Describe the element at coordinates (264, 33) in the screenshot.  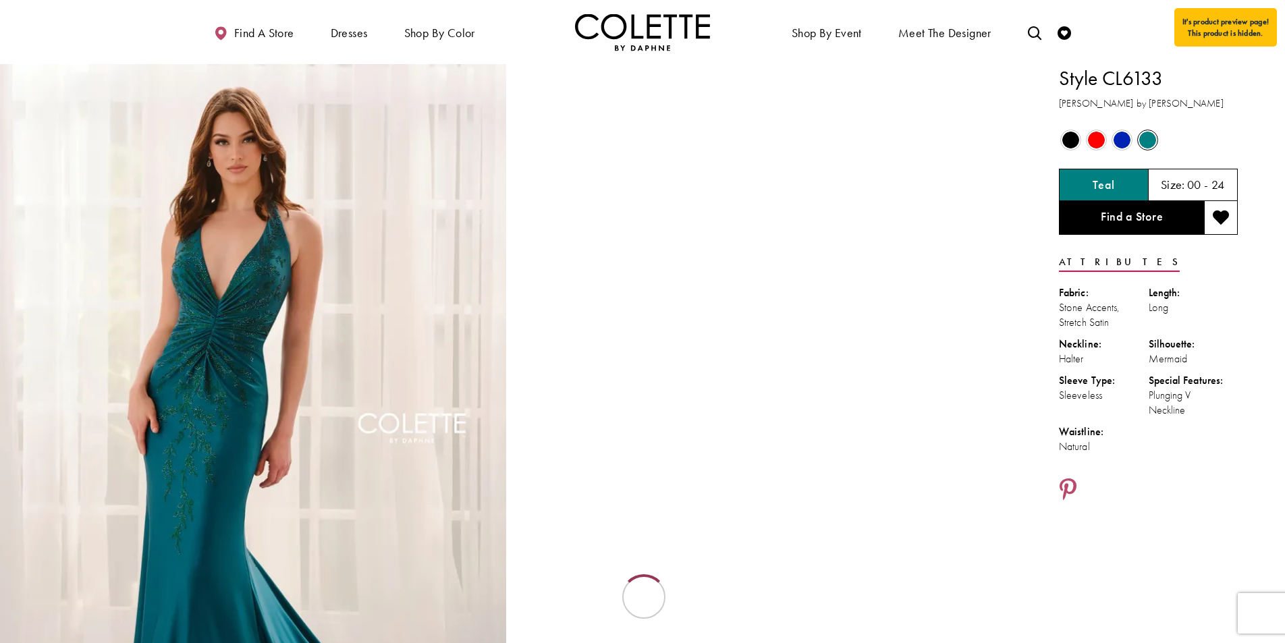
I see `span: Find a store` at that location.